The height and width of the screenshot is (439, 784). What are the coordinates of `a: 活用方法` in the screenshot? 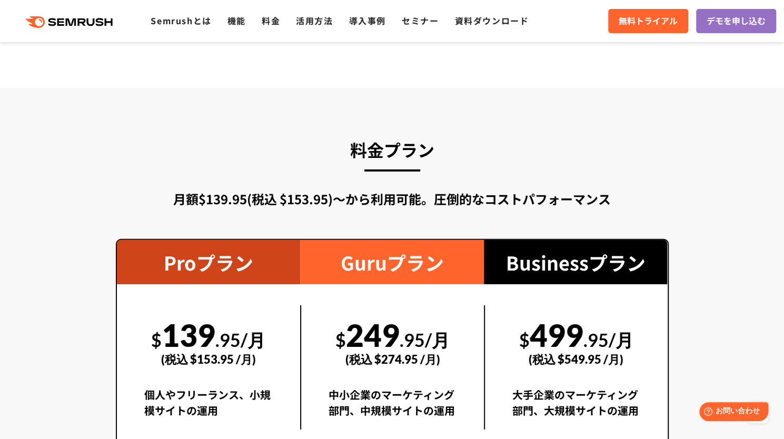 It's located at (314, 21).